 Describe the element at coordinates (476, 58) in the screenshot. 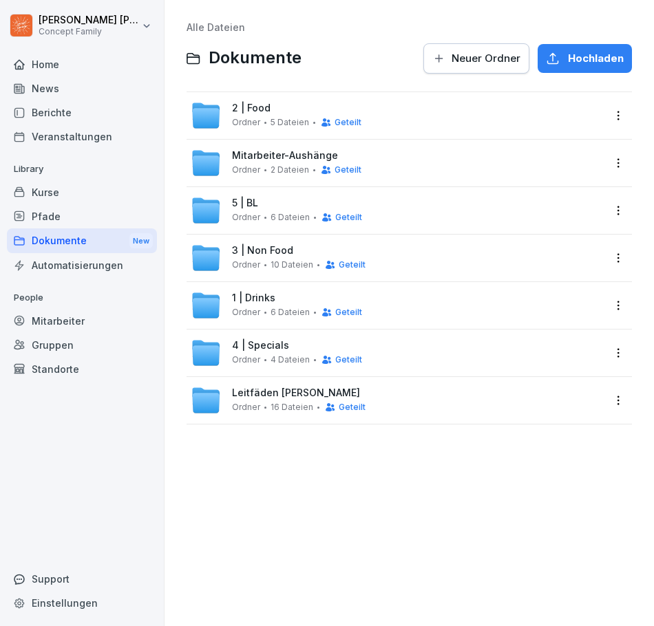

I see `button: Neuer Ordner` at that location.